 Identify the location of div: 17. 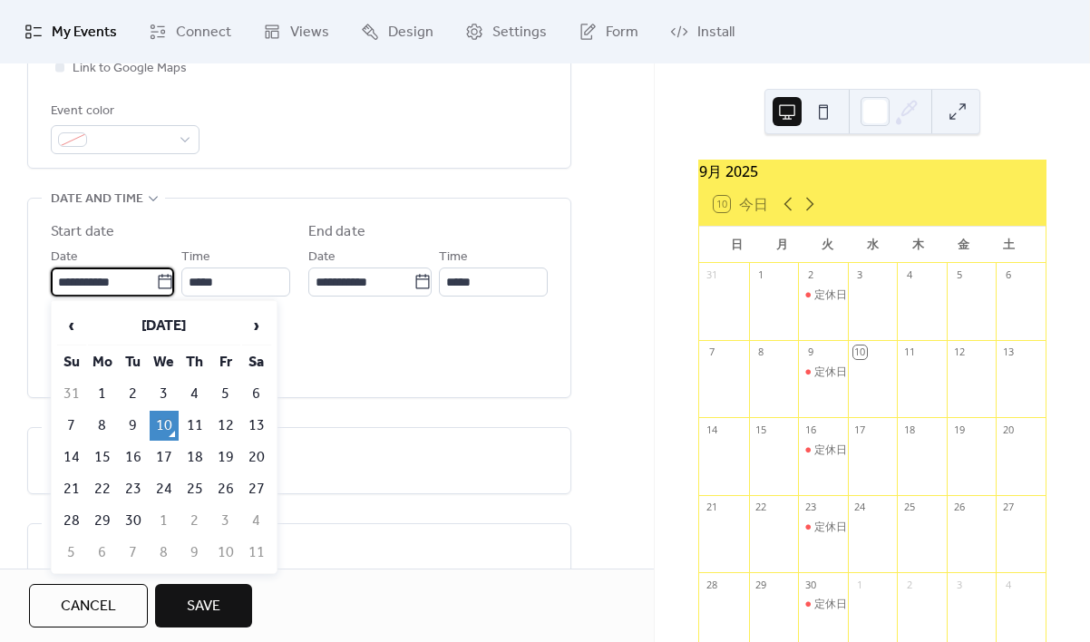
(860, 429).